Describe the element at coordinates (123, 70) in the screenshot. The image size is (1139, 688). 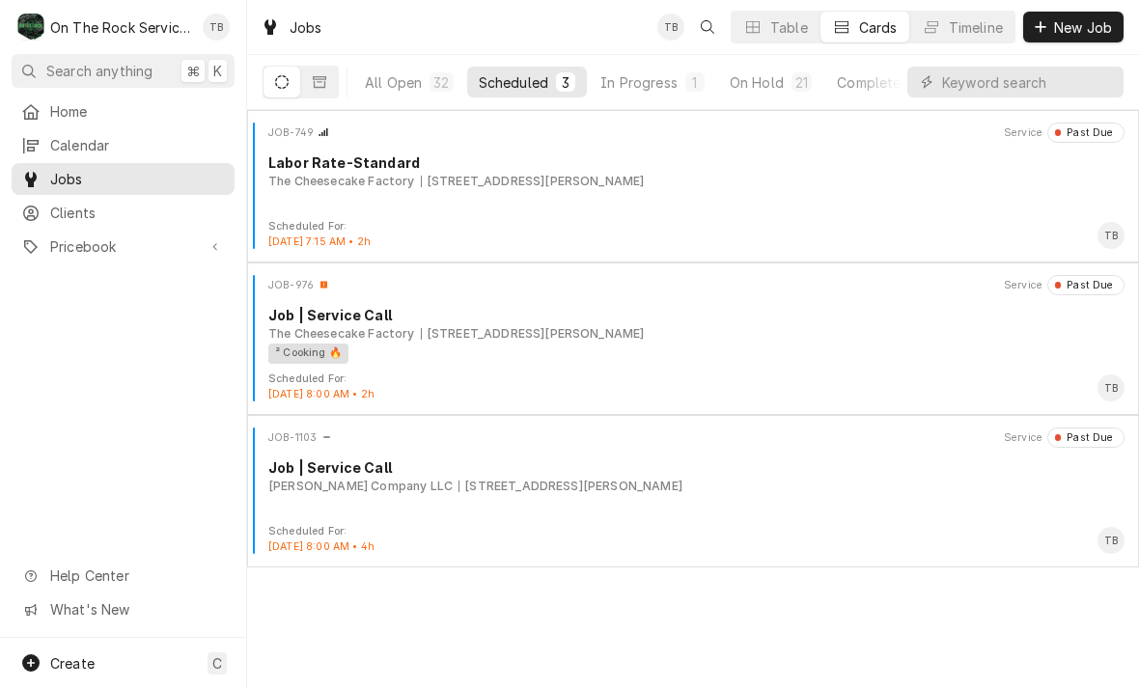
I see `button: Search anything⌘K` at that location.